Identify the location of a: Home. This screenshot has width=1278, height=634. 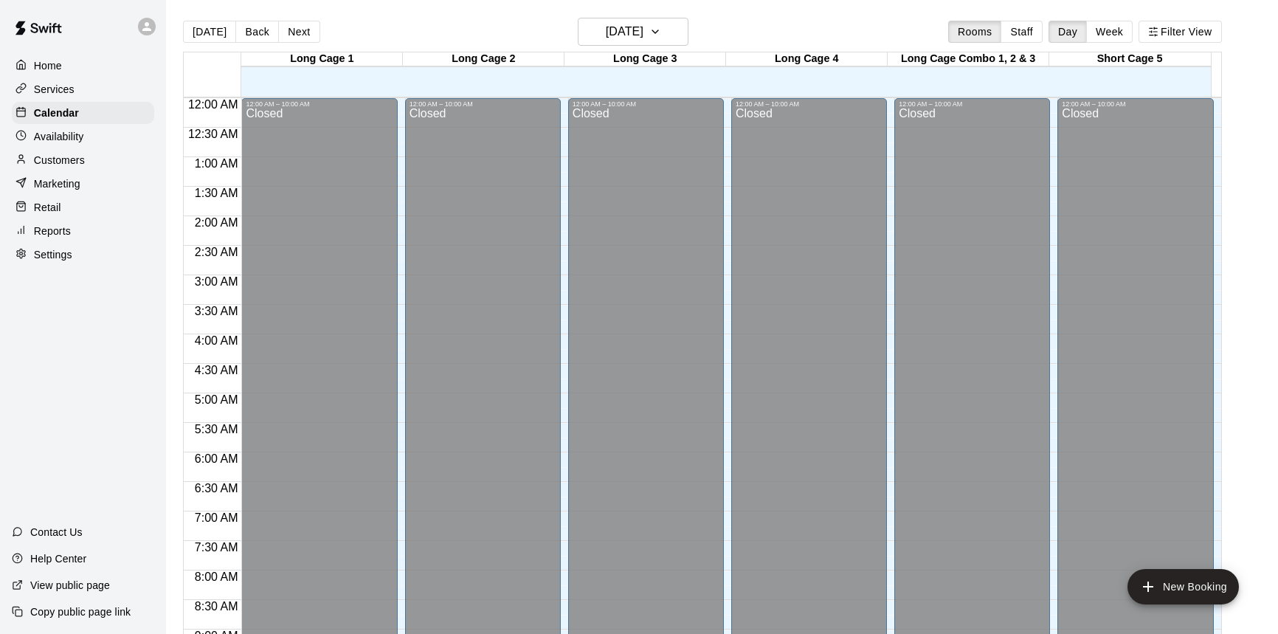
(83, 66).